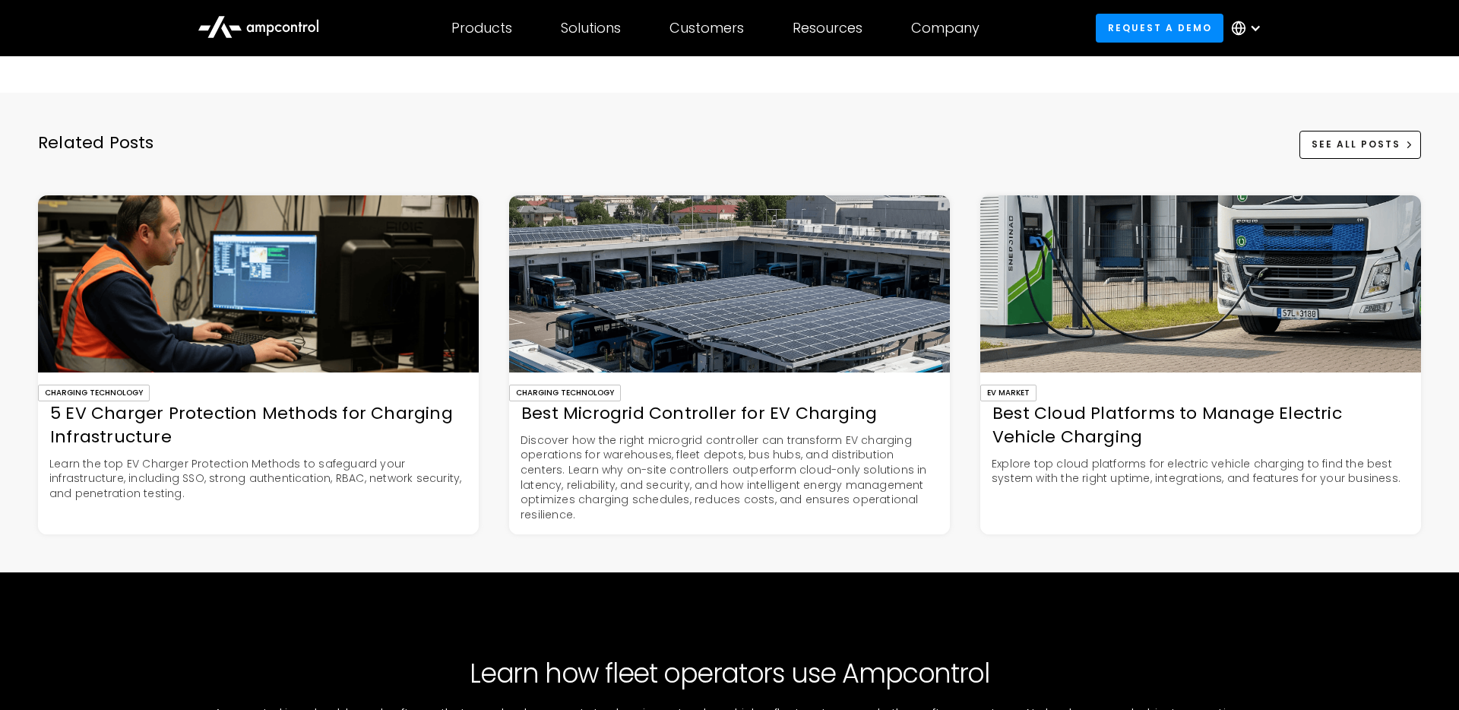 Image resolution: width=1459 pixels, height=710 pixels. I want to click on div: 5 EV Charger Protection Methods for Charging Infrastructure, so click(258, 426).